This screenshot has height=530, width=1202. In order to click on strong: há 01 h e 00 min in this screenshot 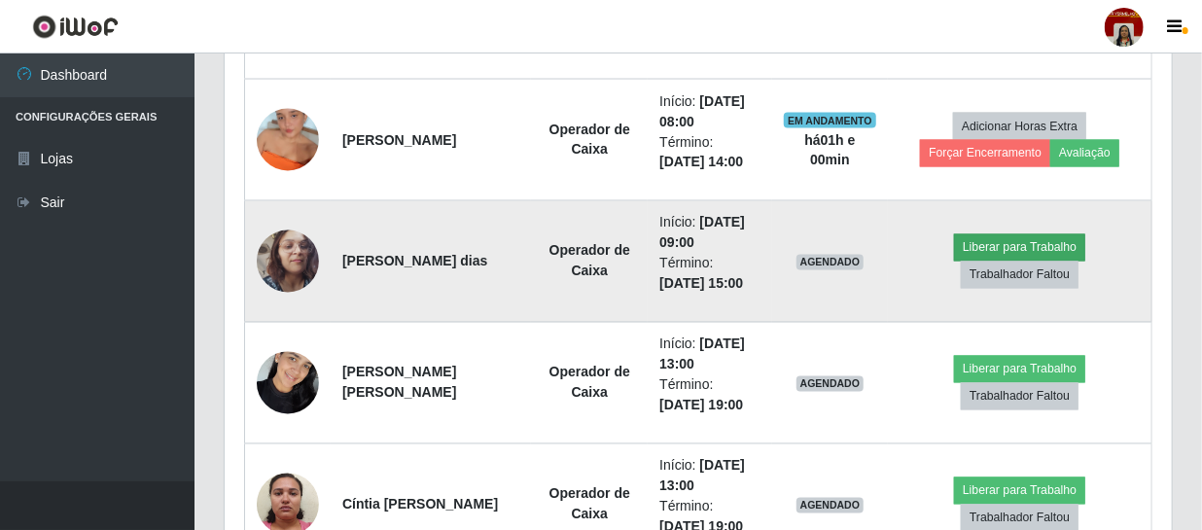, I will do `click(830, 150)`.